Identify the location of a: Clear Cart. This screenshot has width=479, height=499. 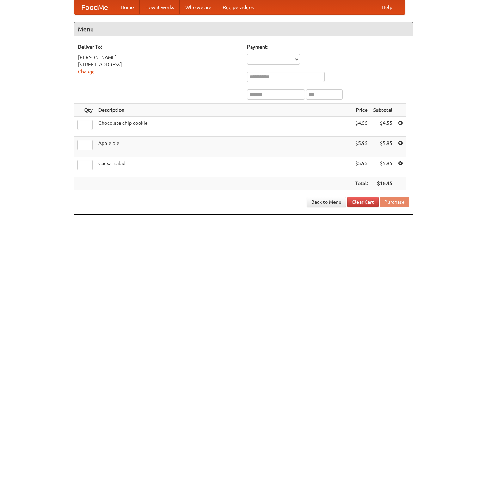
(363, 202).